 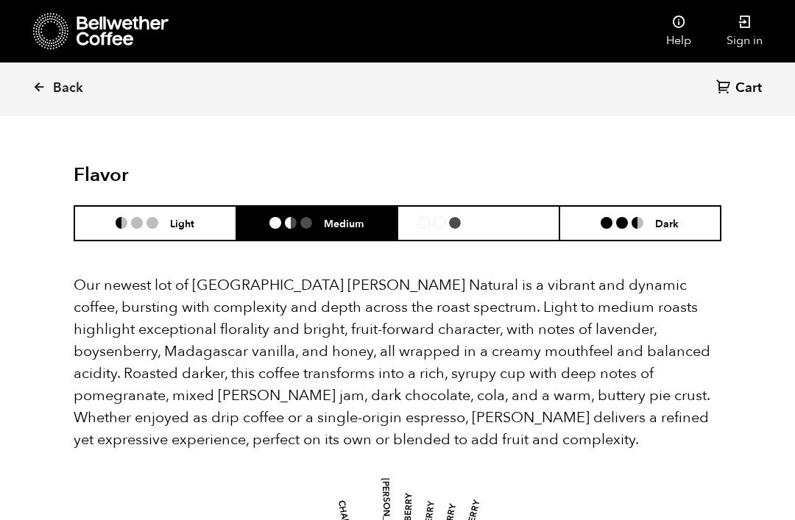 What do you see at coordinates (748, 88) in the screenshot?
I see `span: Cart` at bounding box center [748, 88].